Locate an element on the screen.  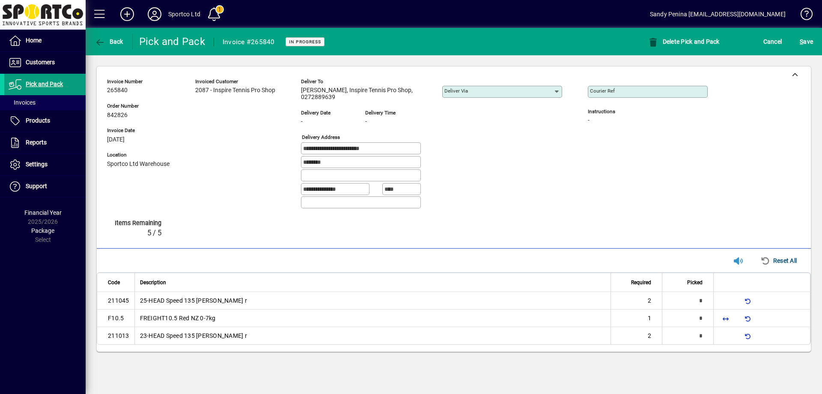
span: Delivery time is located at coordinates (391, 113).